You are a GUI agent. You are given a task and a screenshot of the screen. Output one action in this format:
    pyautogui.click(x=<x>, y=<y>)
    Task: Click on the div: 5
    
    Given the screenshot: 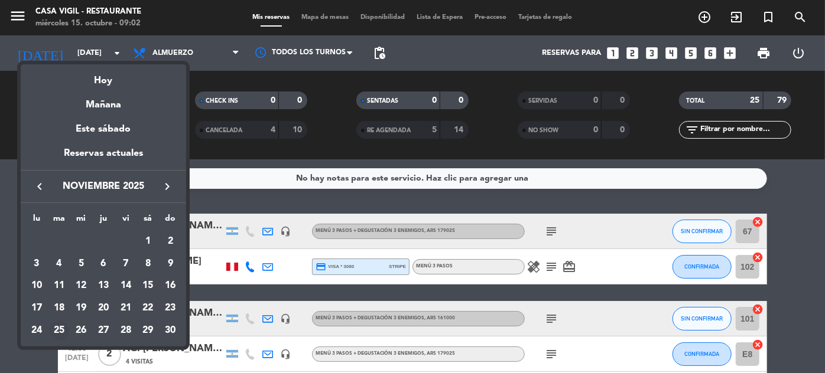 What is the action you would take?
    pyautogui.click(x=81, y=264)
    